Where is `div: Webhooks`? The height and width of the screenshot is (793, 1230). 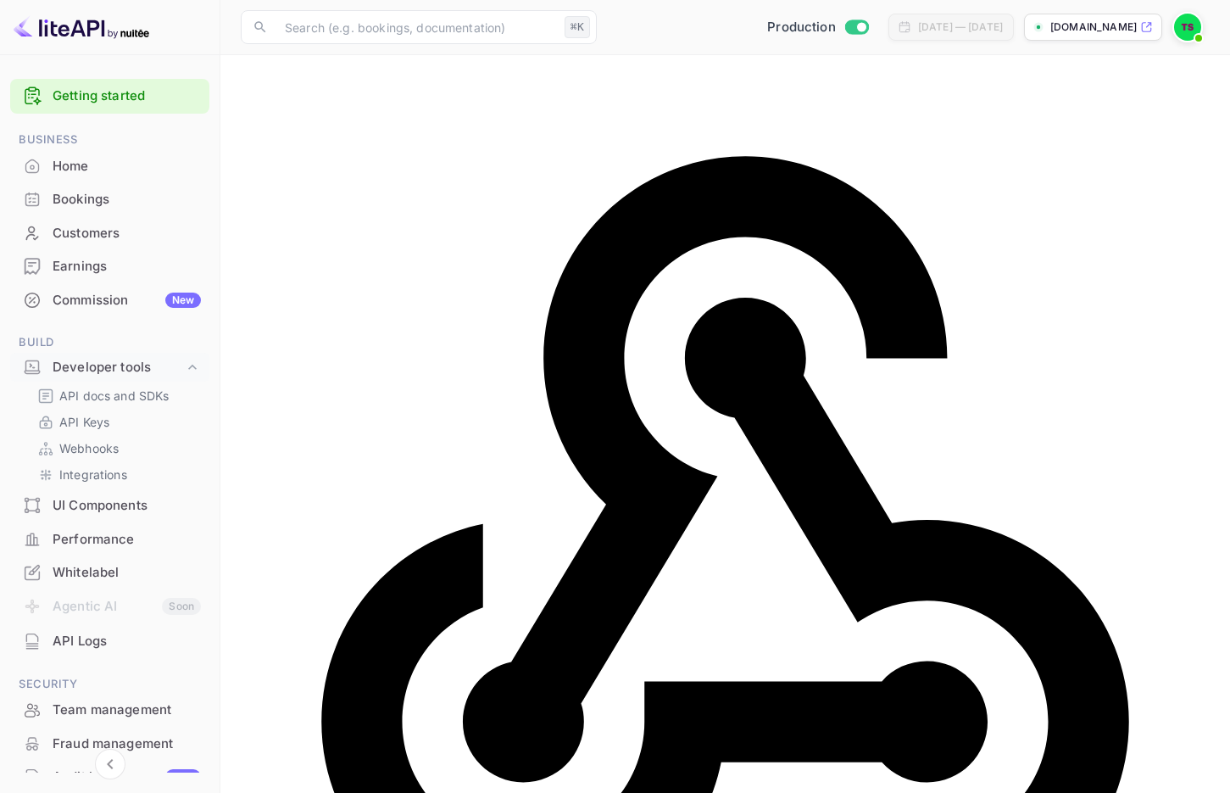 div: Webhooks is located at coordinates (116, 448).